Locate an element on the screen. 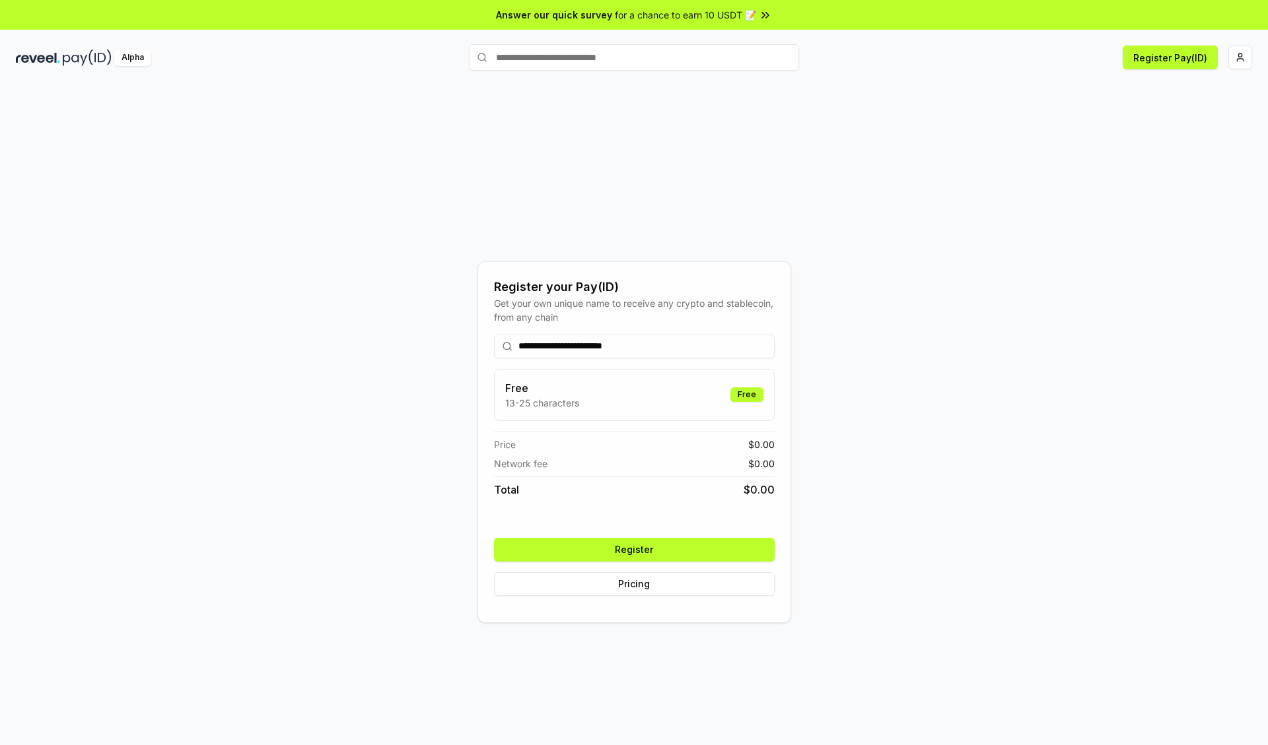  button: Register Pay(ID) is located at coordinates (1170, 57).